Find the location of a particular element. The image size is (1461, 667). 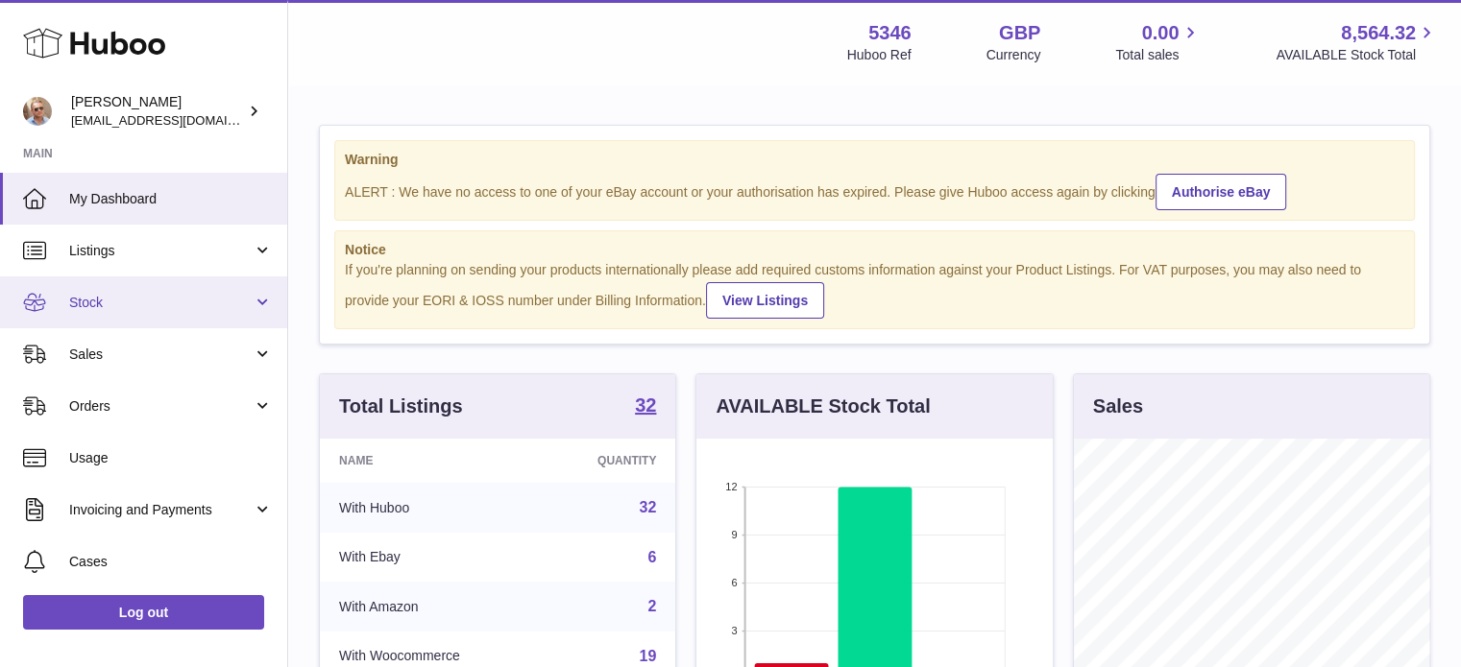

span: Invoicing and Payments is located at coordinates (160, 510).